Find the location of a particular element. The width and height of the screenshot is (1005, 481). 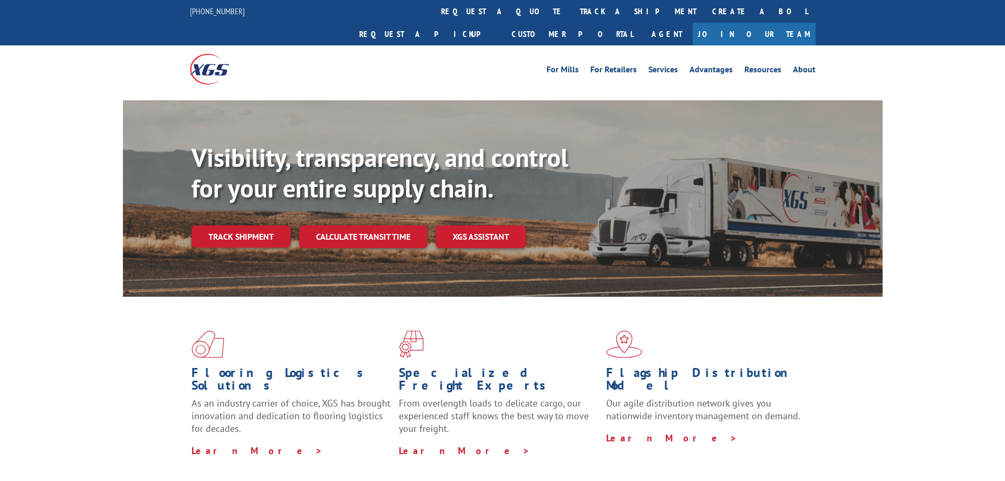

span: Our agile distribution network gives you nationwide inventory management on demand. is located at coordinates (703, 409).